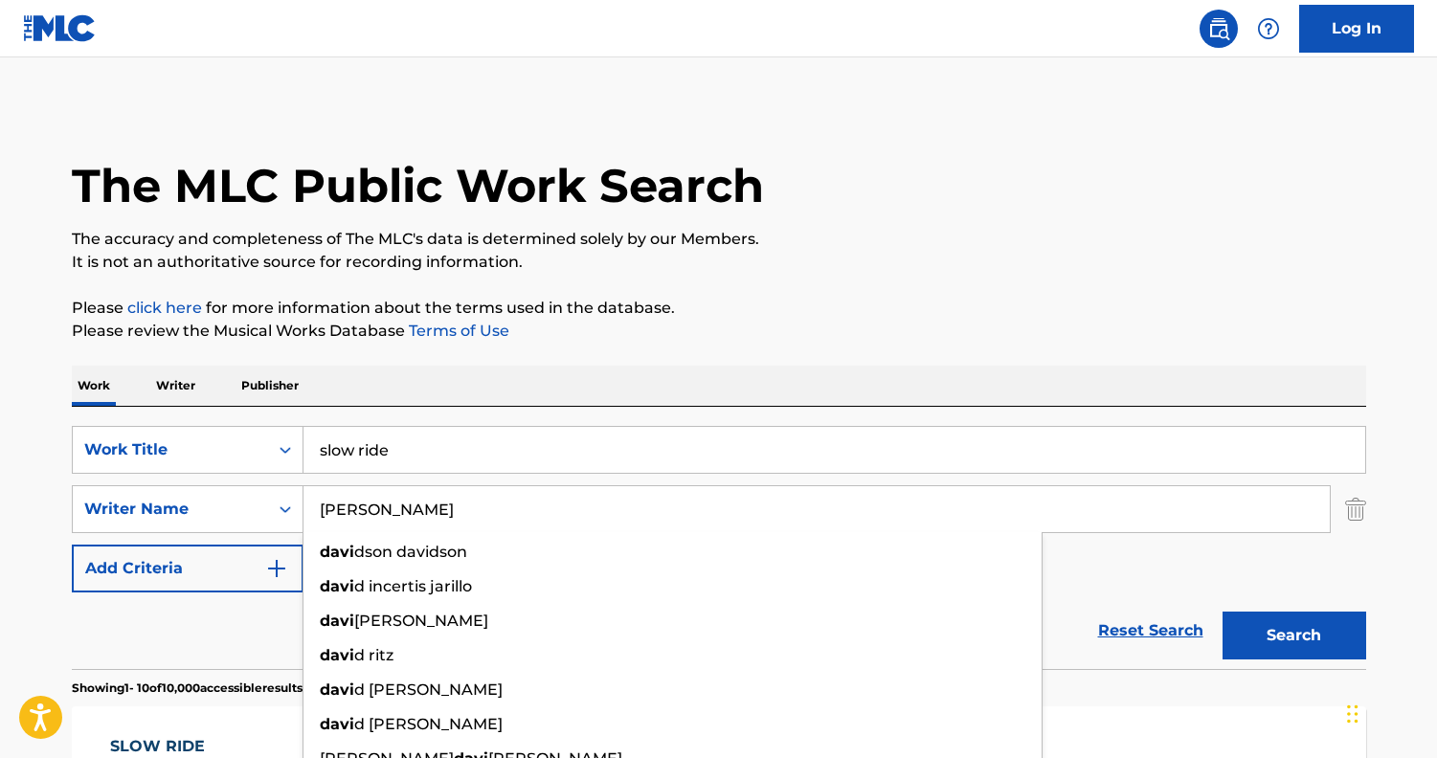  What do you see at coordinates (413, 586) in the screenshot?
I see `span: d incertis jarillo` at bounding box center [413, 586].